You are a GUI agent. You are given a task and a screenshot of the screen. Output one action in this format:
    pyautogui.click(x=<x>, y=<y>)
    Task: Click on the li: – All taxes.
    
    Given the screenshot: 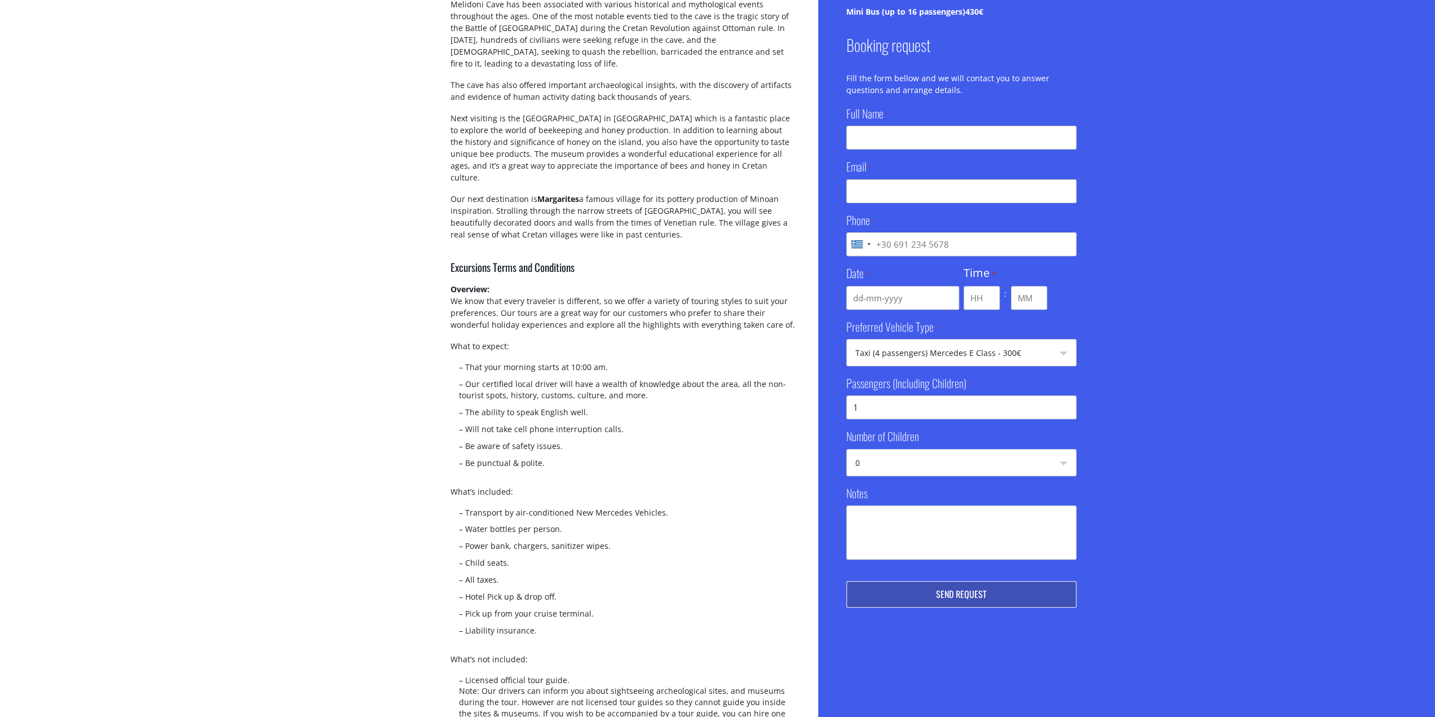 What is the action you would take?
    pyautogui.click(x=623, y=583)
    